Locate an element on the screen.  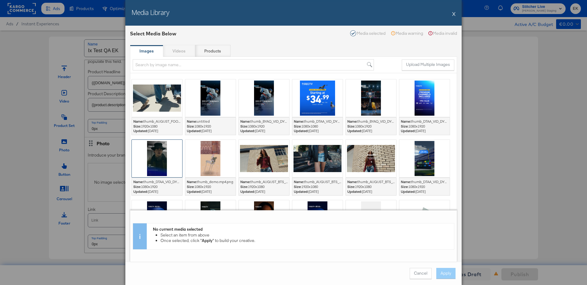
span: thumb_AUGUST_BTS_16x9_30SEC.mp4.png_105 is located at coordinates (288, 182).